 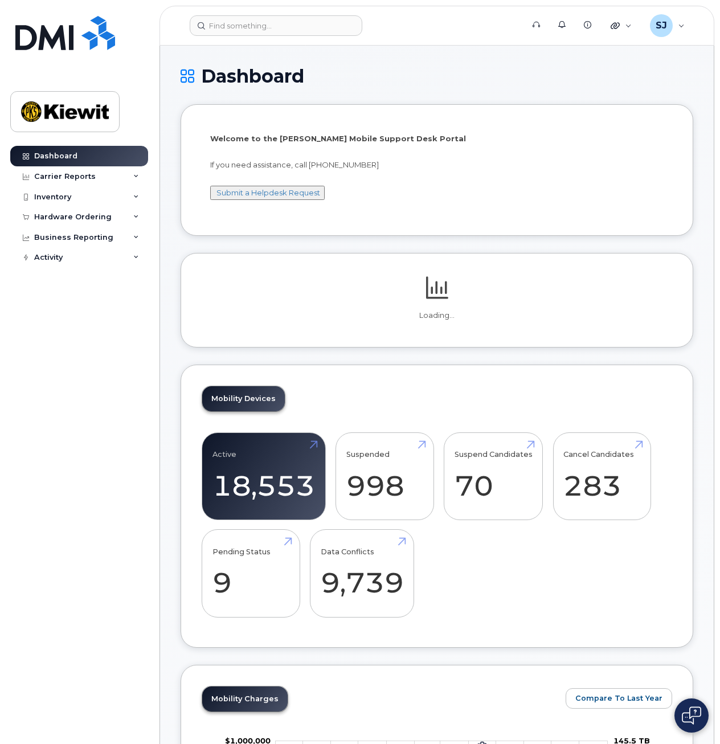 I want to click on button: Compare To Last Year, so click(x=618, y=698).